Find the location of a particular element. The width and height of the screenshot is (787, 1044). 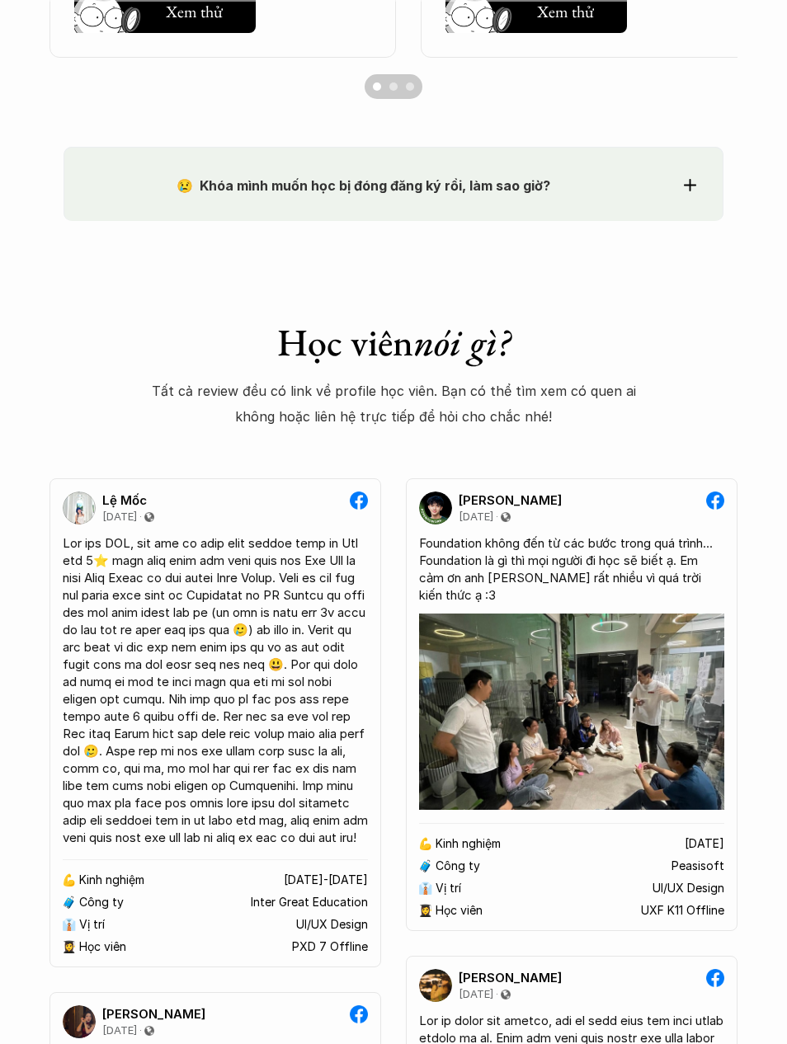

div: Lor ips DOL, sit ame co adip elit seddoe temp in Utl etd 5⭐ magn aliq enim adm veni quis nos Exe ... is located at coordinates (215, 690).